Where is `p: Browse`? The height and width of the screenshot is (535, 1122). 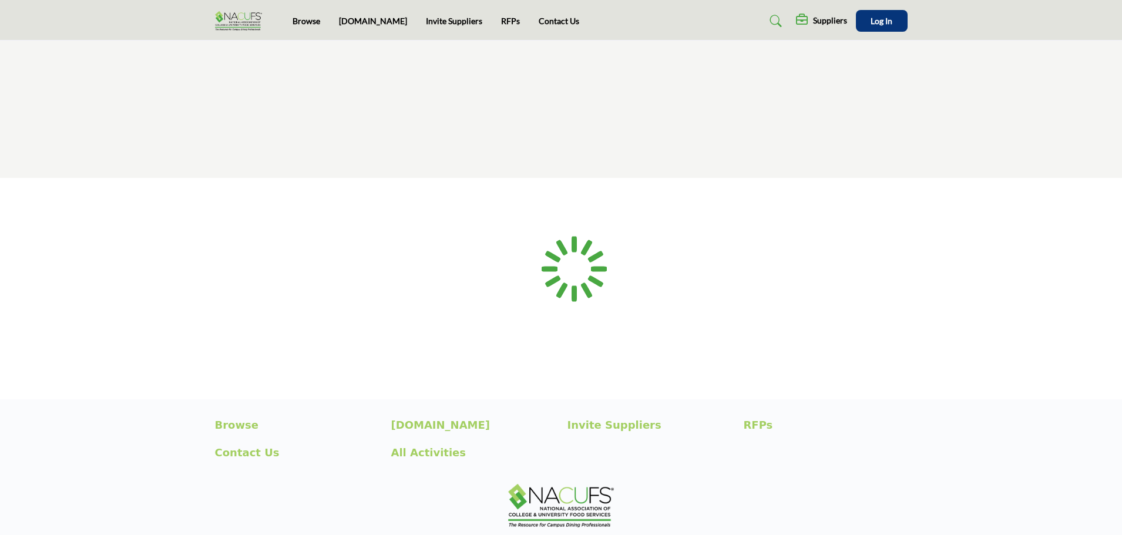
p: Browse is located at coordinates (297, 425).